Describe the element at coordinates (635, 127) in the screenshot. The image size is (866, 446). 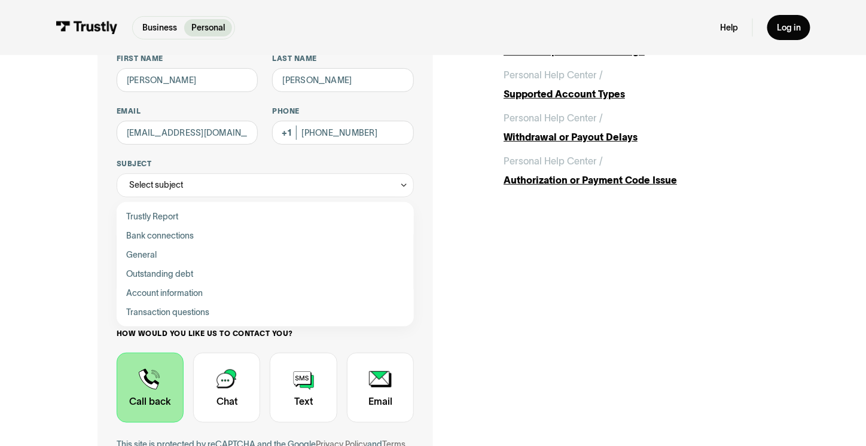
I see `a: Personal Help Center /Withdrawal or Payout Delays` at that location.